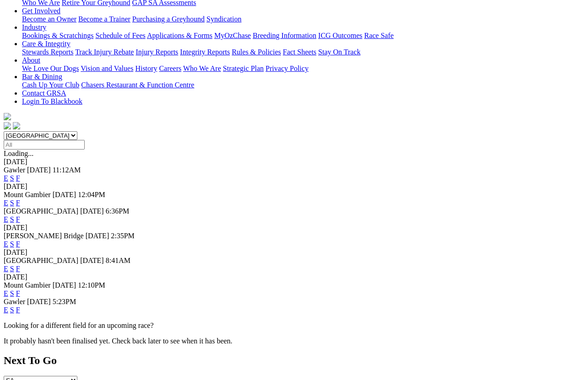  What do you see at coordinates (44, 93) in the screenshot?
I see `a: Contact GRSA` at bounding box center [44, 93].